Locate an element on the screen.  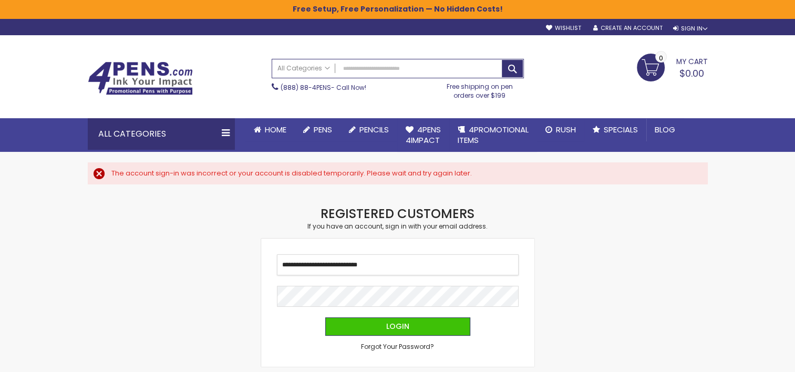
div: Sign In is located at coordinates (690, 28).